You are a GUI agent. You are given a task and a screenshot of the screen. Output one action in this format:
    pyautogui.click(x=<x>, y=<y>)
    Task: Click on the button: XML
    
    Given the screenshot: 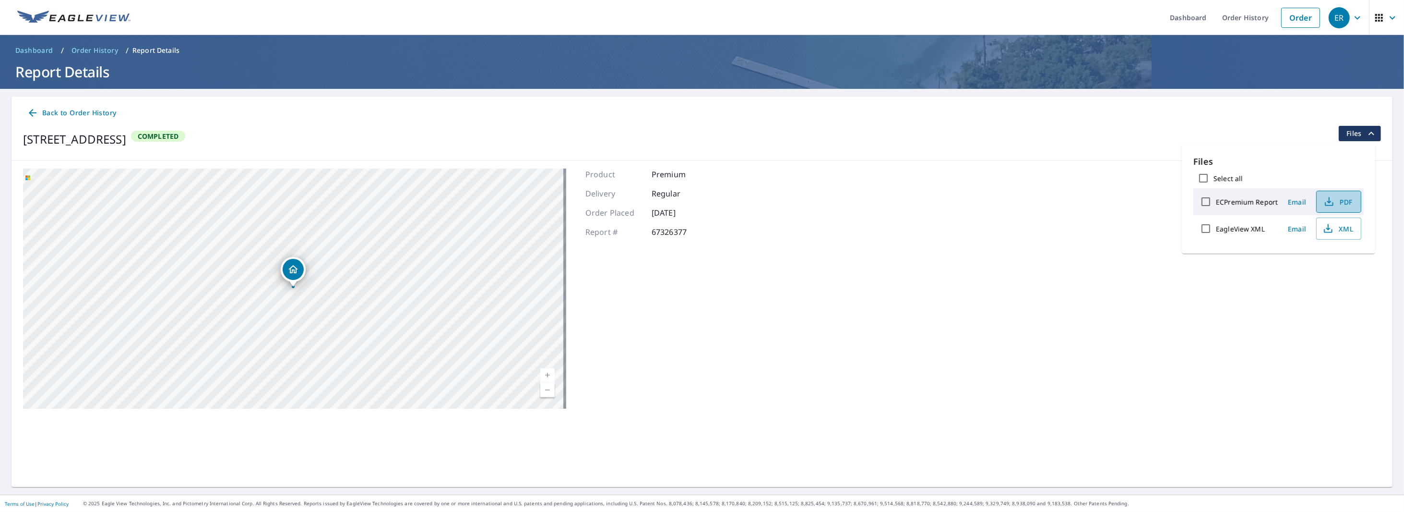 What is the action you would take?
    pyautogui.click(x=1339, y=228)
    